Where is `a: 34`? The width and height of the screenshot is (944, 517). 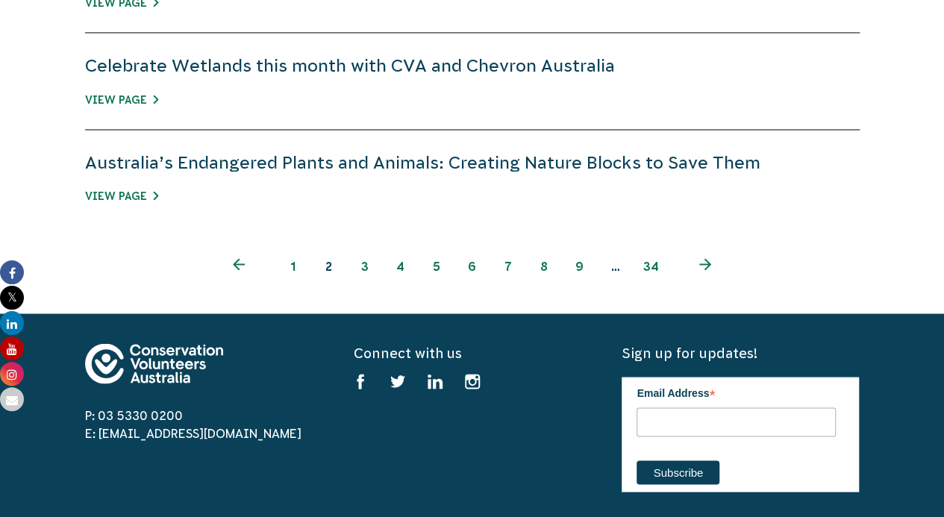 a: 34 is located at coordinates (651, 266).